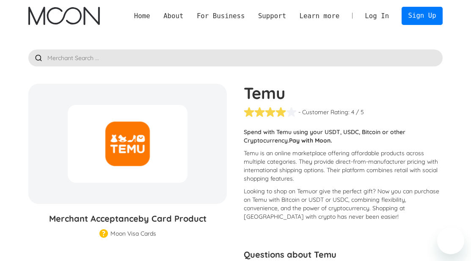 This screenshot has width=471, height=261. I want to click on a: Sign Up, so click(422, 16).